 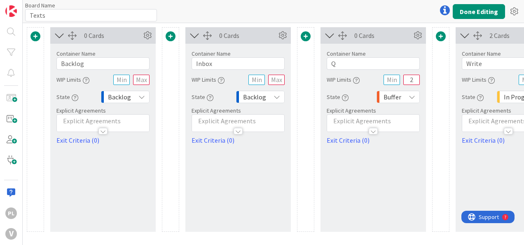 What do you see at coordinates (11, 234) in the screenshot?
I see `div: V` at bounding box center [11, 234].